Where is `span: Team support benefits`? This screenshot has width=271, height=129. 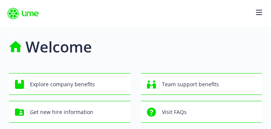 span: Team support benefits is located at coordinates (190, 84).